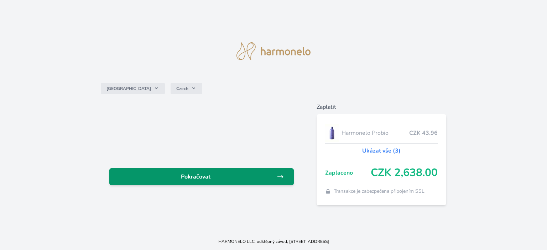 This screenshot has width=547, height=250. I want to click on button: Czech, so click(186, 89).